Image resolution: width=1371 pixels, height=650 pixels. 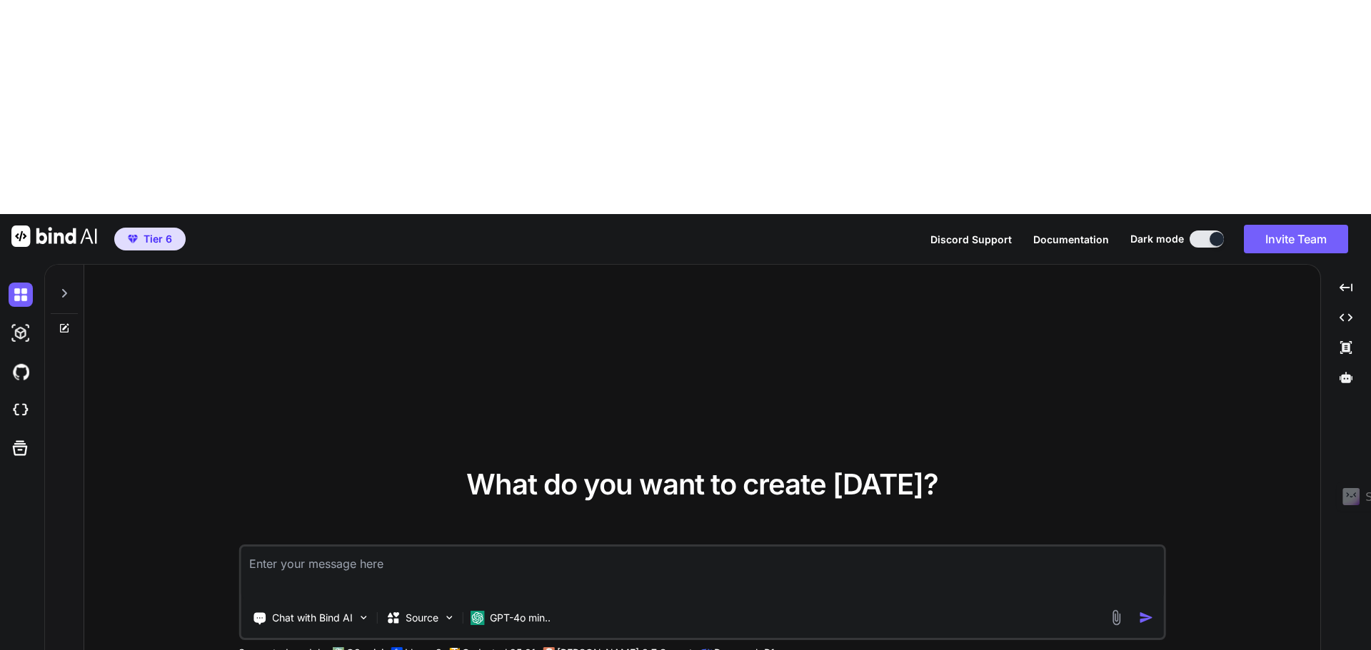 I want to click on img: attachment, so click(x=1116, y=617).